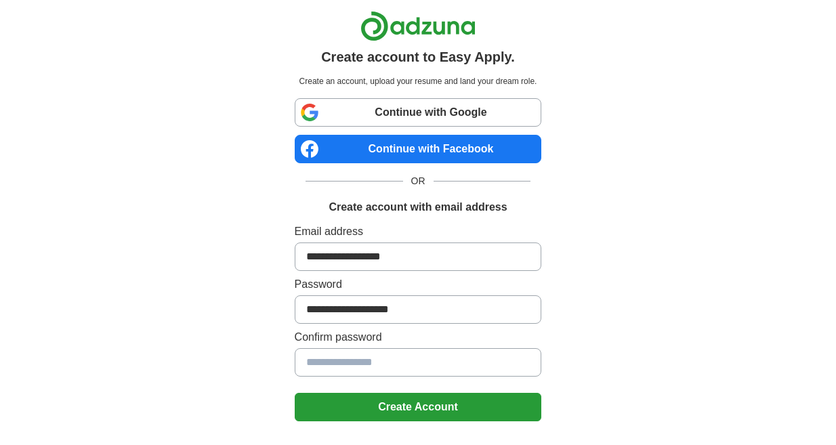 This screenshot has width=836, height=445. I want to click on label: Confirm password, so click(418, 338).